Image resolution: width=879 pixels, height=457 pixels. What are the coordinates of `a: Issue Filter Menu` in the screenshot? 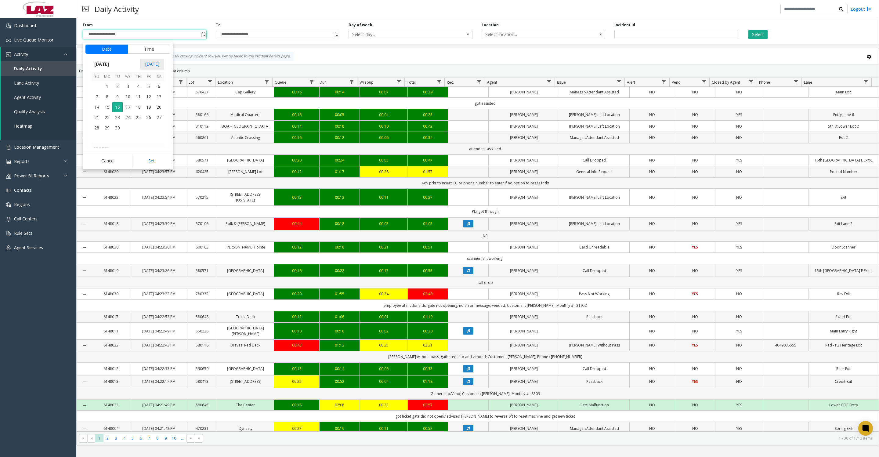 It's located at (619, 82).